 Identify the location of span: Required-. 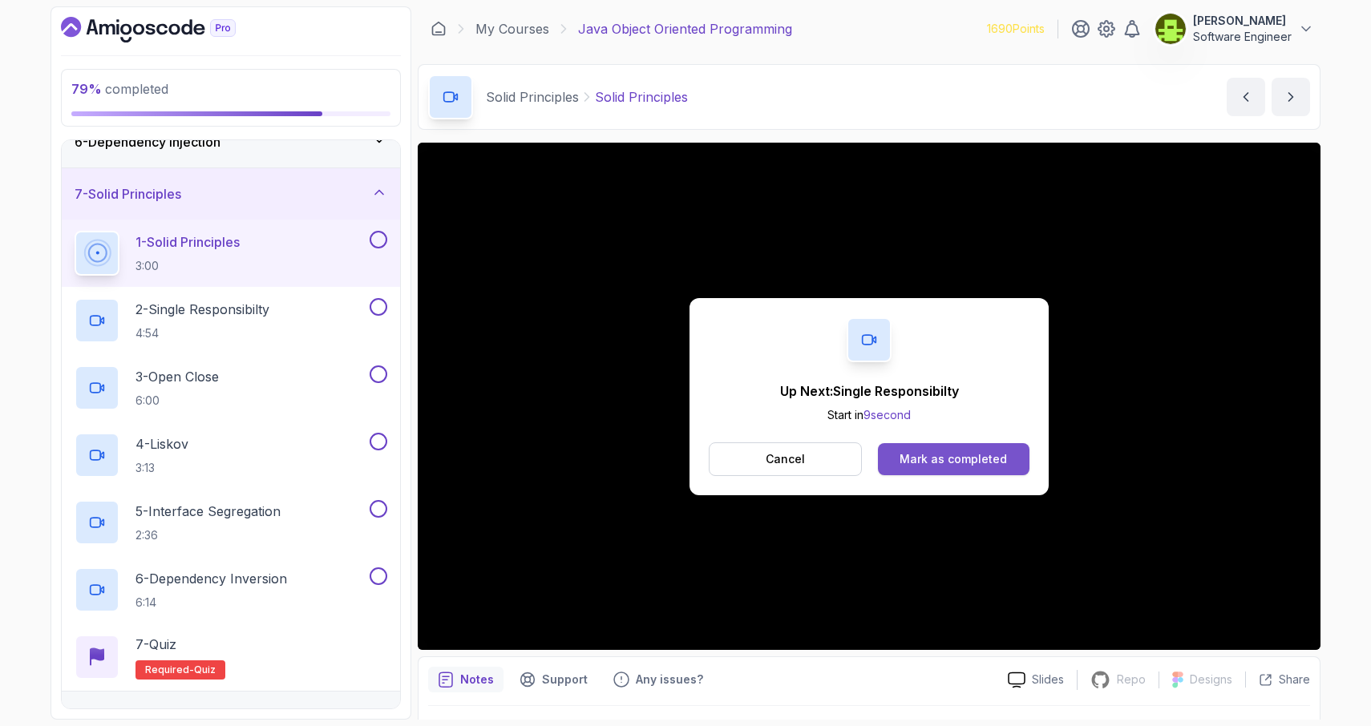
(169, 670).